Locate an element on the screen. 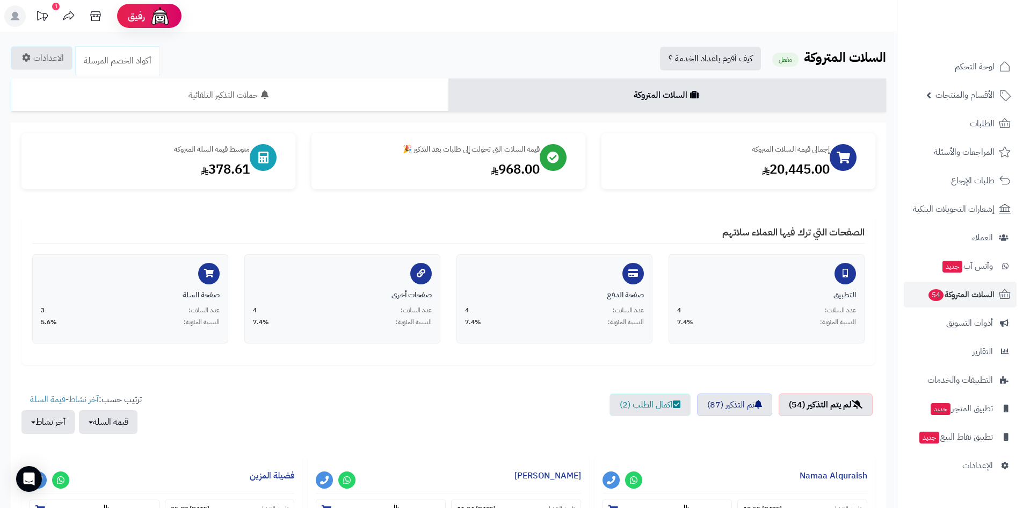 This screenshot has width=1023, height=508. ul: ترتيب حسب: - is located at coordinates (82, 413).